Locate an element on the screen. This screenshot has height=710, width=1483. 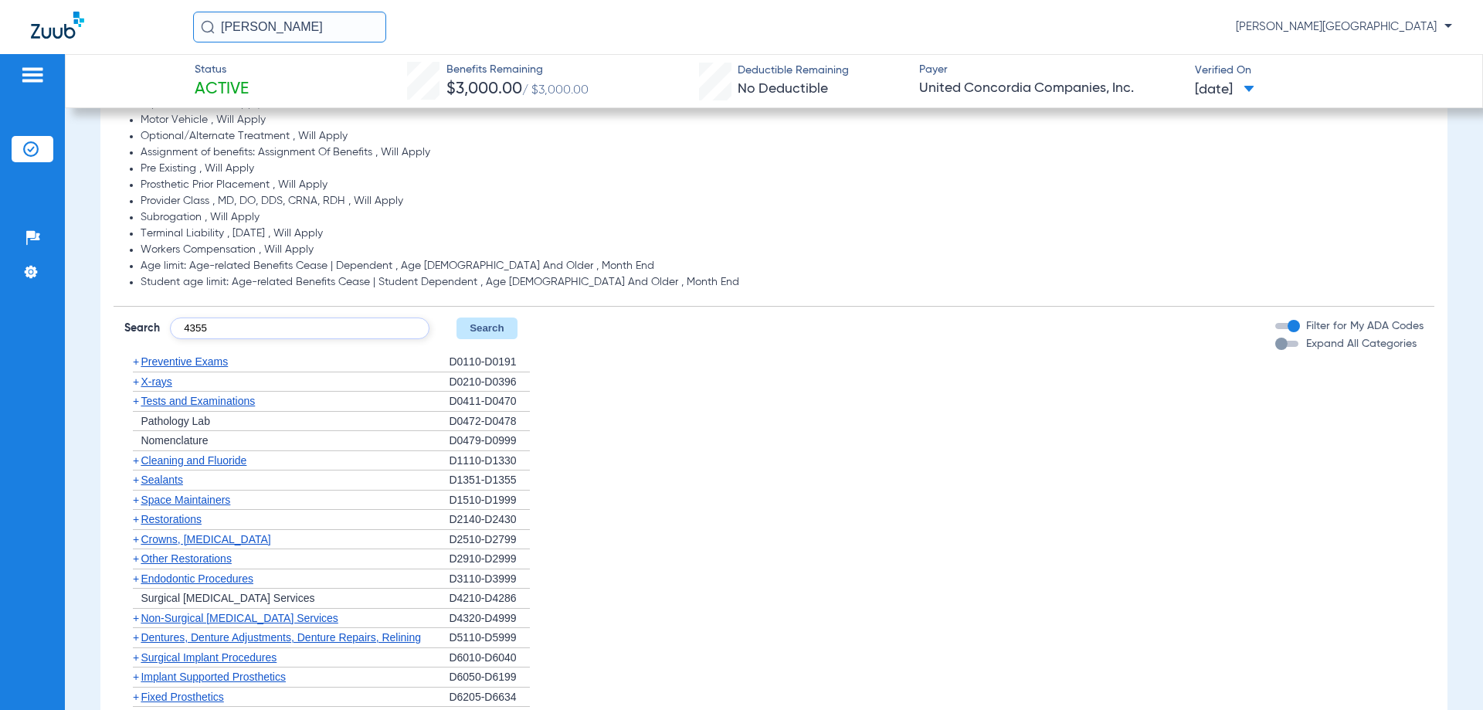
div: D2910-D2999 is located at coordinates (489, 559).